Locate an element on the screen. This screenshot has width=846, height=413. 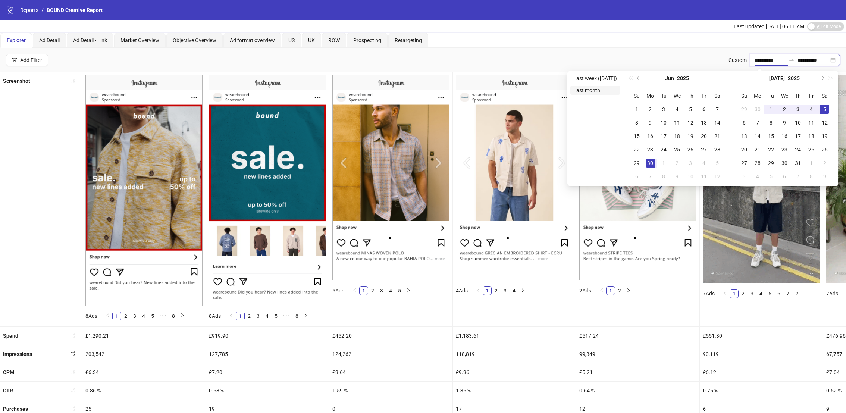
a: 7 is located at coordinates (788, 294).